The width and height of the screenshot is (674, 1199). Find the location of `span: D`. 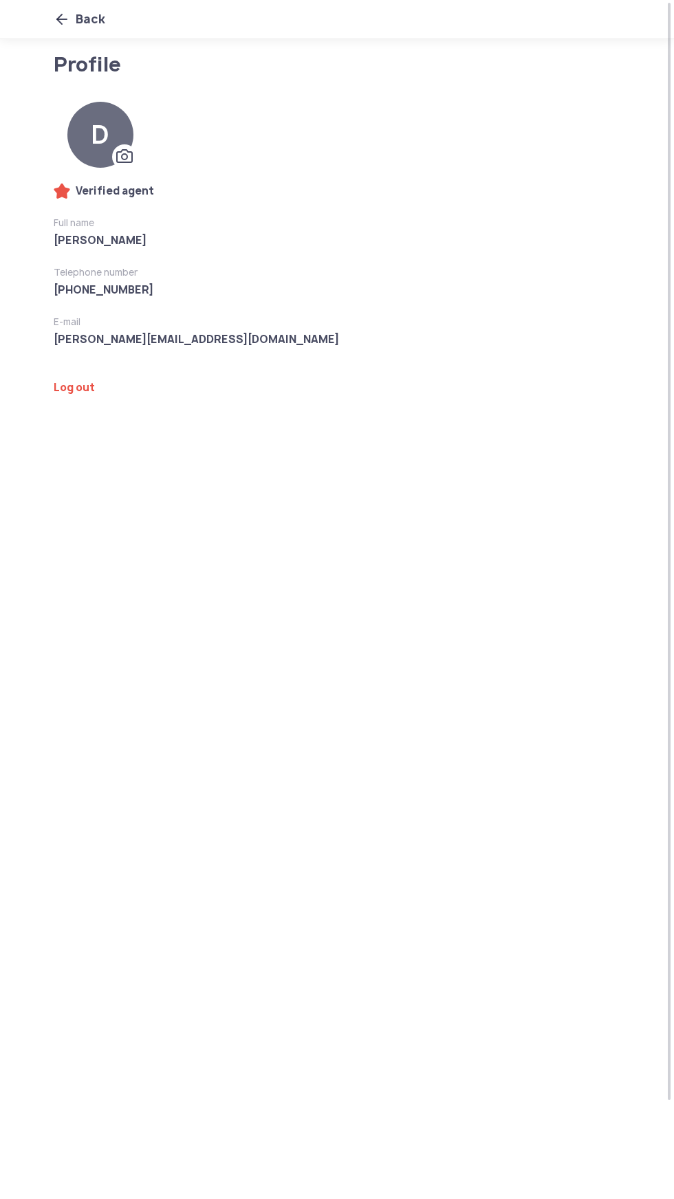

span: D is located at coordinates (100, 135).